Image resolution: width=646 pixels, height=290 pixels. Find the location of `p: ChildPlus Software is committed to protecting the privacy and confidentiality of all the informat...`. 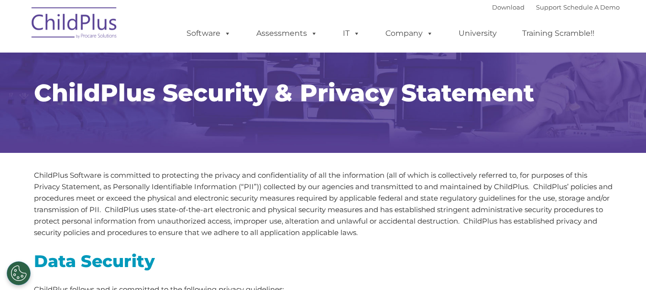

p: ChildPlus Software is committed to protecting the privacy and confidentiality of all the informat... is located at coordinates (323, 204).